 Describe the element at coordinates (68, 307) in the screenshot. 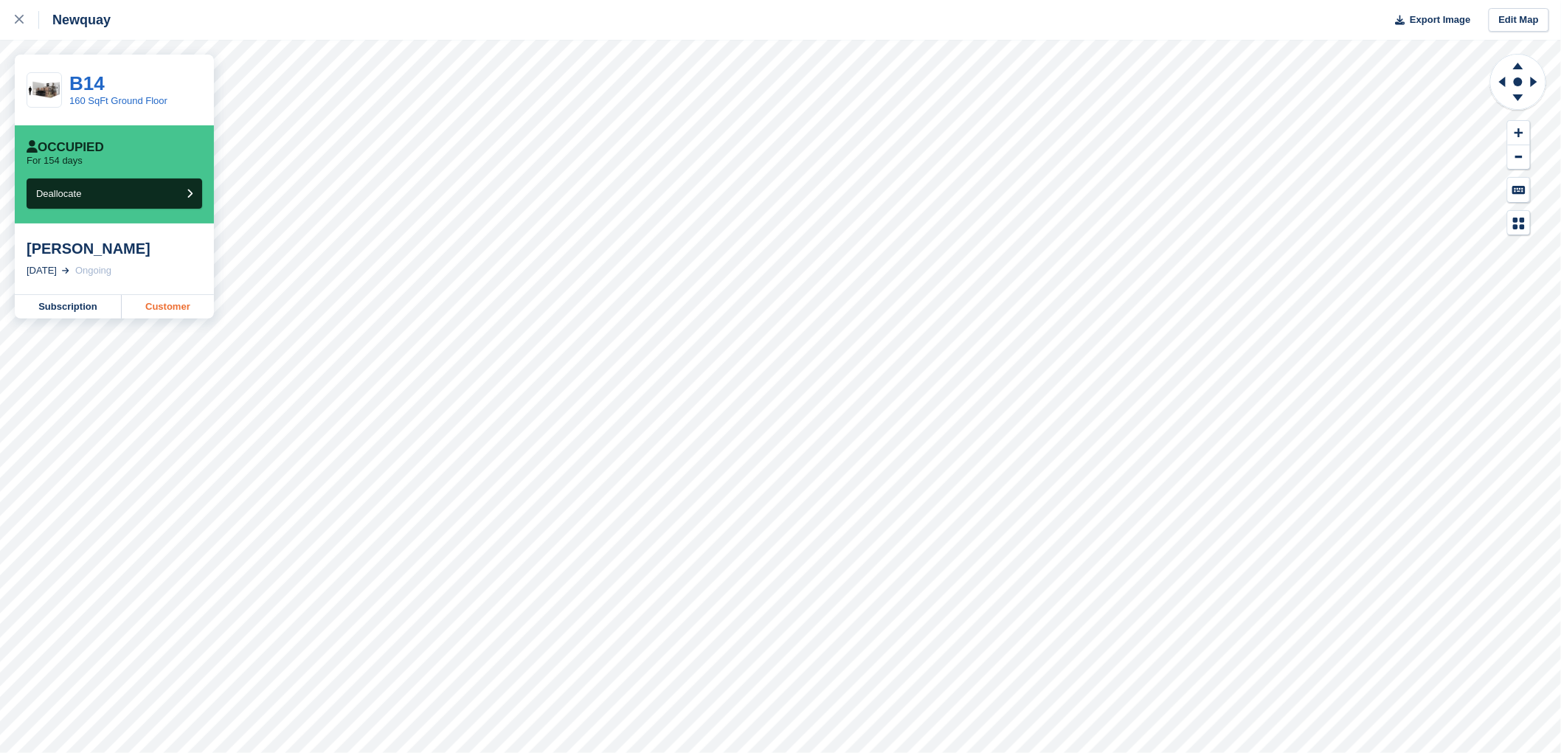

I see `a: Subscription` at that location.